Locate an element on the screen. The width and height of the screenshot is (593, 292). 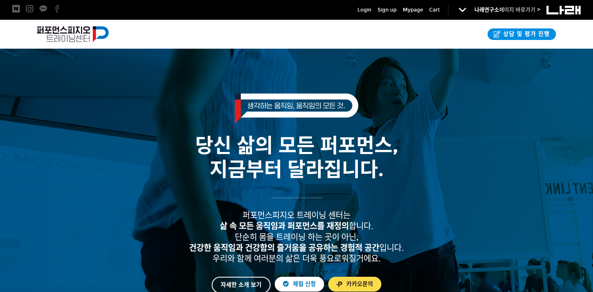
a: Mypage is located at coordinates (413, 10).